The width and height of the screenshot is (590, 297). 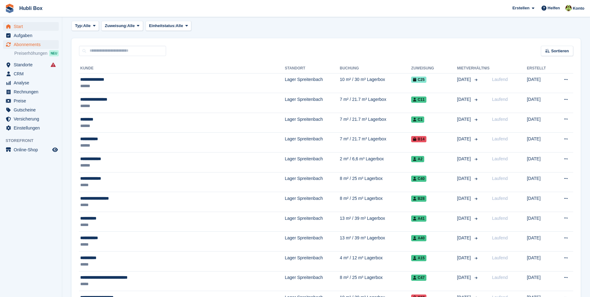 I want to click on span: Typ:, so click(x=79, y=26).